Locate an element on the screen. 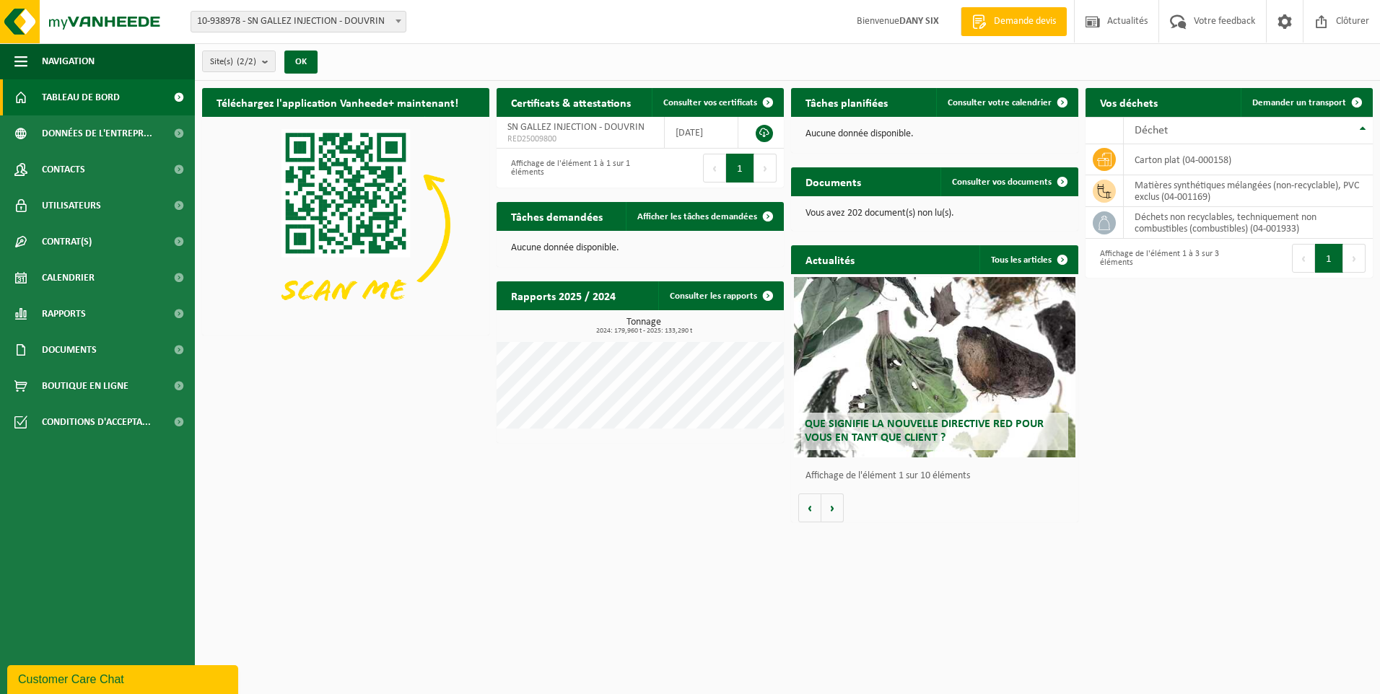  img: Download de VHEPlus App is located at coordinates (346, 225).